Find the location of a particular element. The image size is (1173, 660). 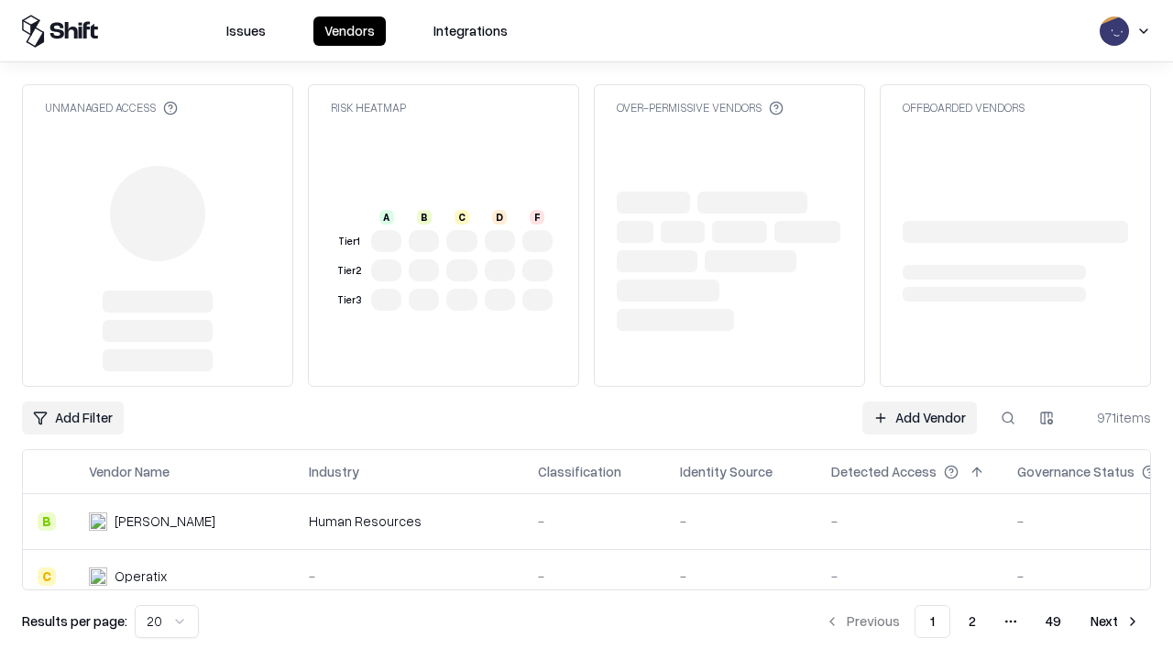

div: F is located at coordinates (537, 217).